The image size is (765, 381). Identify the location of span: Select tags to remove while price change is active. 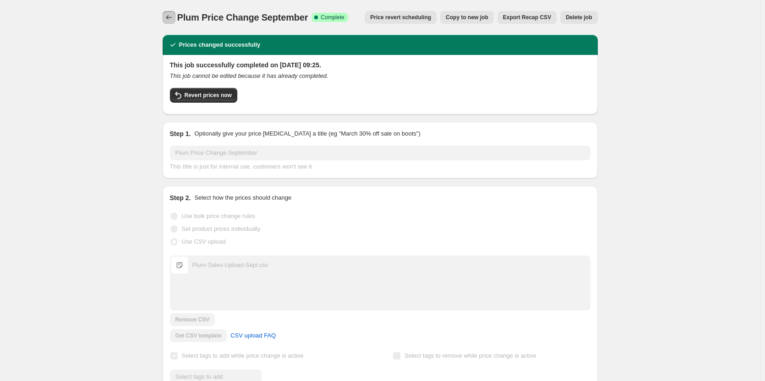
(471, 356).